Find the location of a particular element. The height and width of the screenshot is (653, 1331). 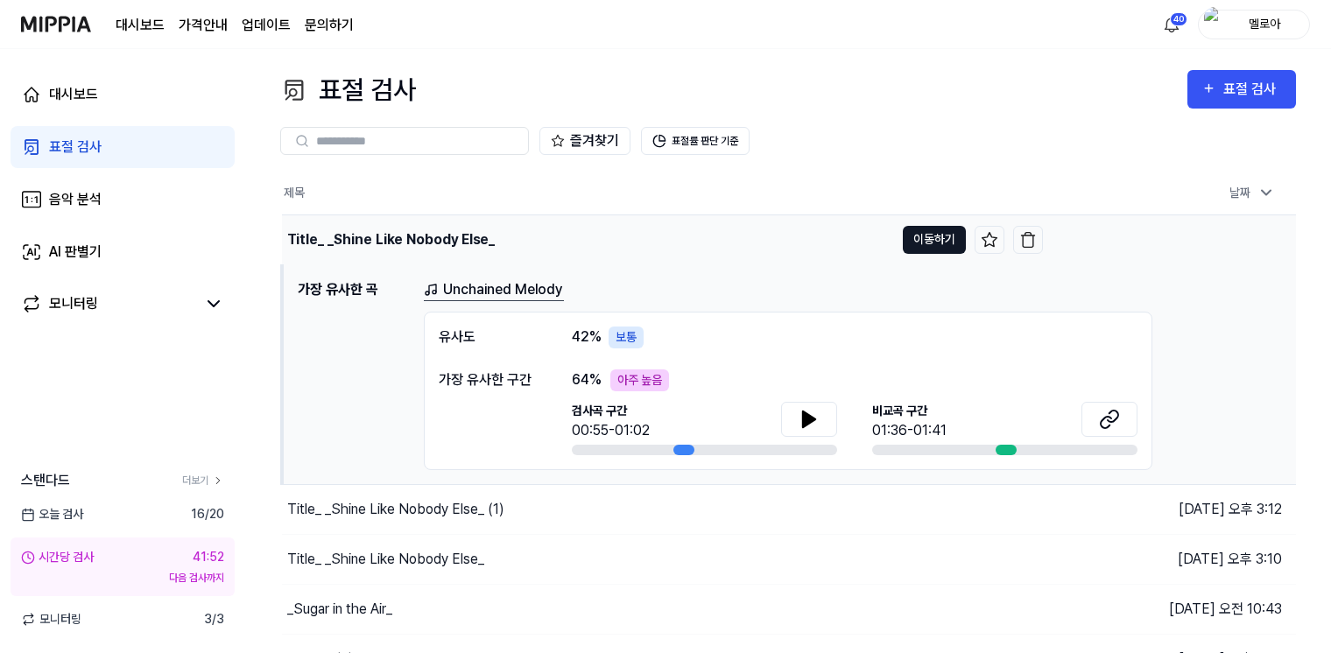

a: 업데이트 is located at coordinates (266, 25).